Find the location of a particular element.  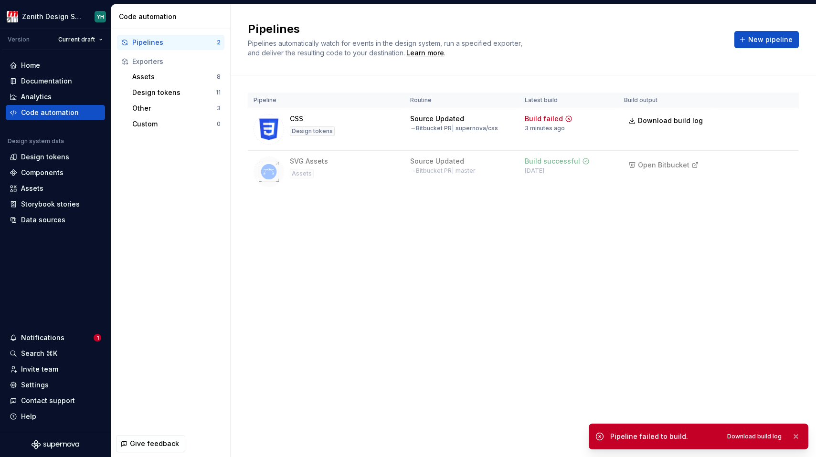

th: Routine is located at coordinates (462, 100).